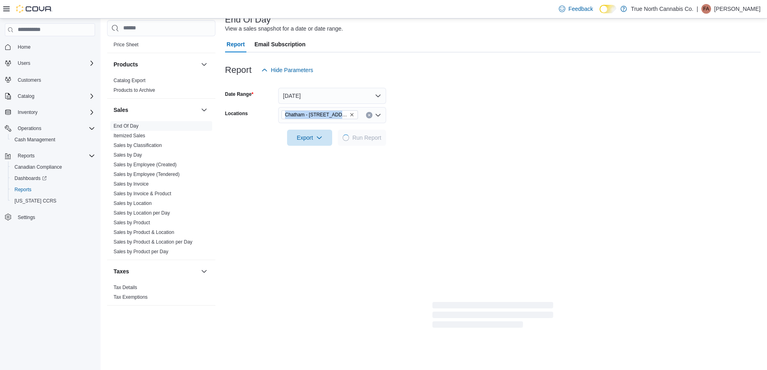 The image size is (767, 370). What do you see at coordinates (126, 45) in the screenshot?
I see `a: Price Sheet` at bounding box center [126, 45].